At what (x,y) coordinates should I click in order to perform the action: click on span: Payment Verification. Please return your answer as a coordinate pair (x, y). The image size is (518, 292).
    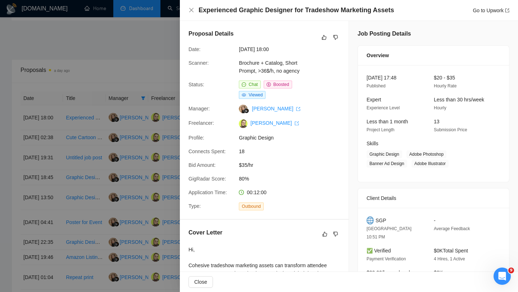
    Looking at the image, I should click on (386, 259).